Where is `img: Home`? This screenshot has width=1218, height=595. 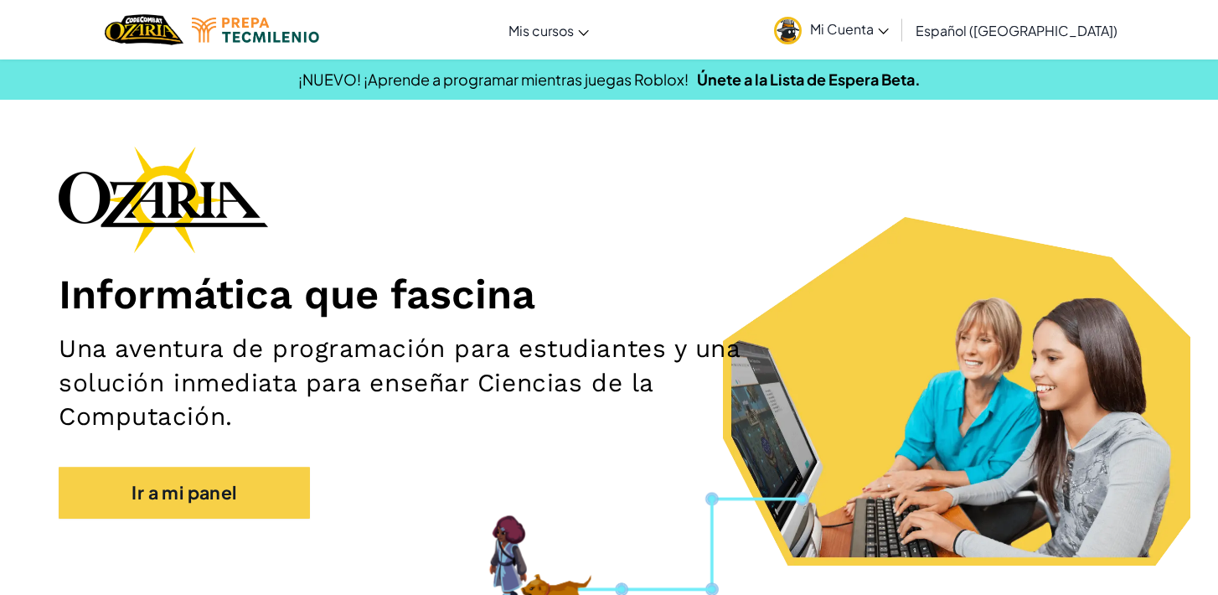 img: Home is located at coordinates (143, 29).